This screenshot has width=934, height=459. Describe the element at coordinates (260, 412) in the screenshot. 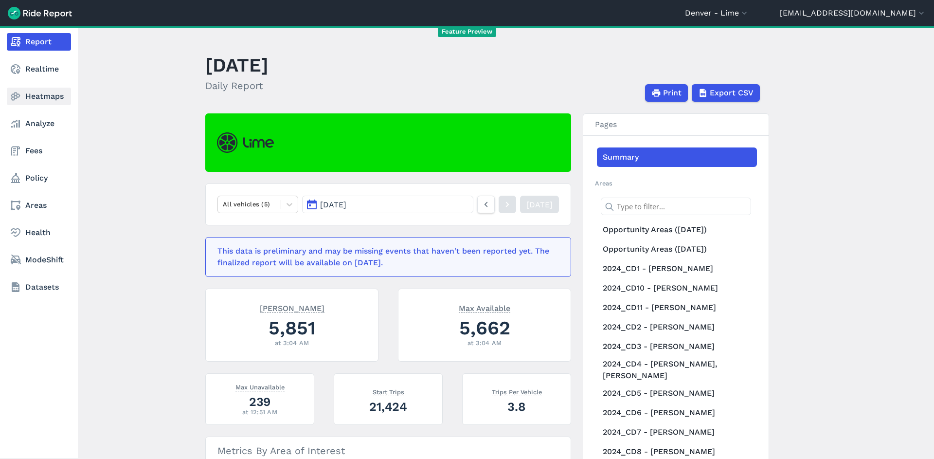

I see `div: at 12:51 AM` at that location.